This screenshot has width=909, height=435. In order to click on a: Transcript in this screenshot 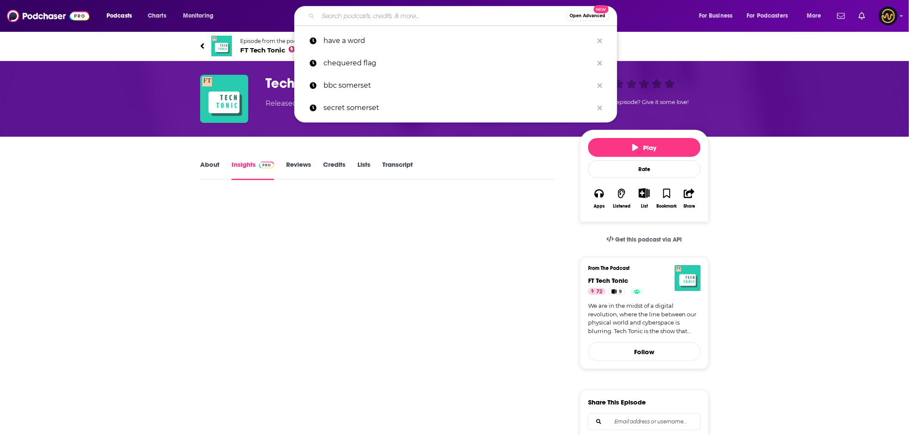, I will do `click(397, 170)`.